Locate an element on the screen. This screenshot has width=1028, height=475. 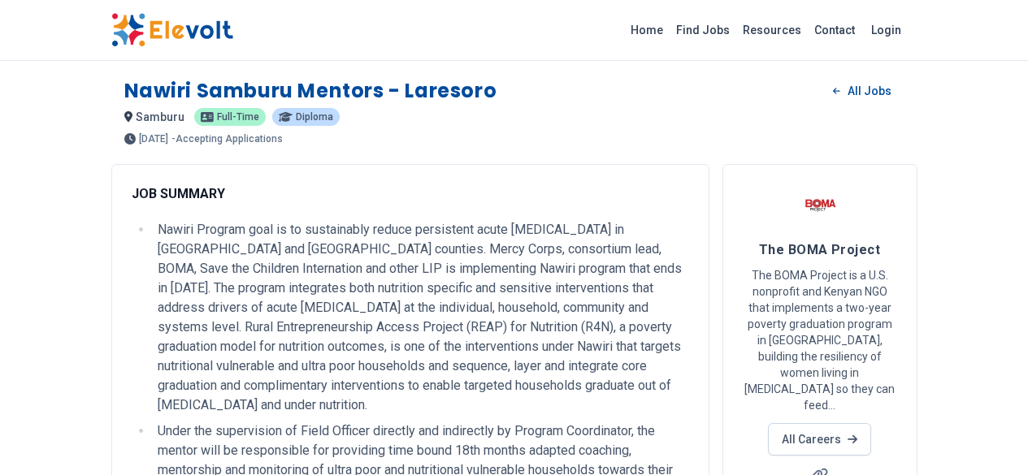
strong: JOB SUMMARY is located at coordinates (178, 193).